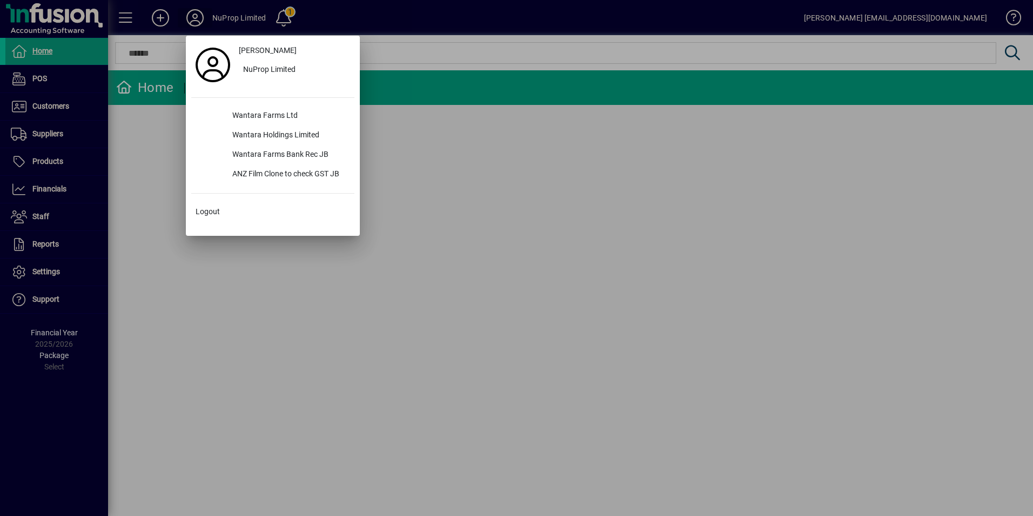 Image resolution: width=1033 pixels, height=516 pixels. Describe the element at coordinates (295, 70) in the screenshot. I see `div: NuProp Limited` at that location.